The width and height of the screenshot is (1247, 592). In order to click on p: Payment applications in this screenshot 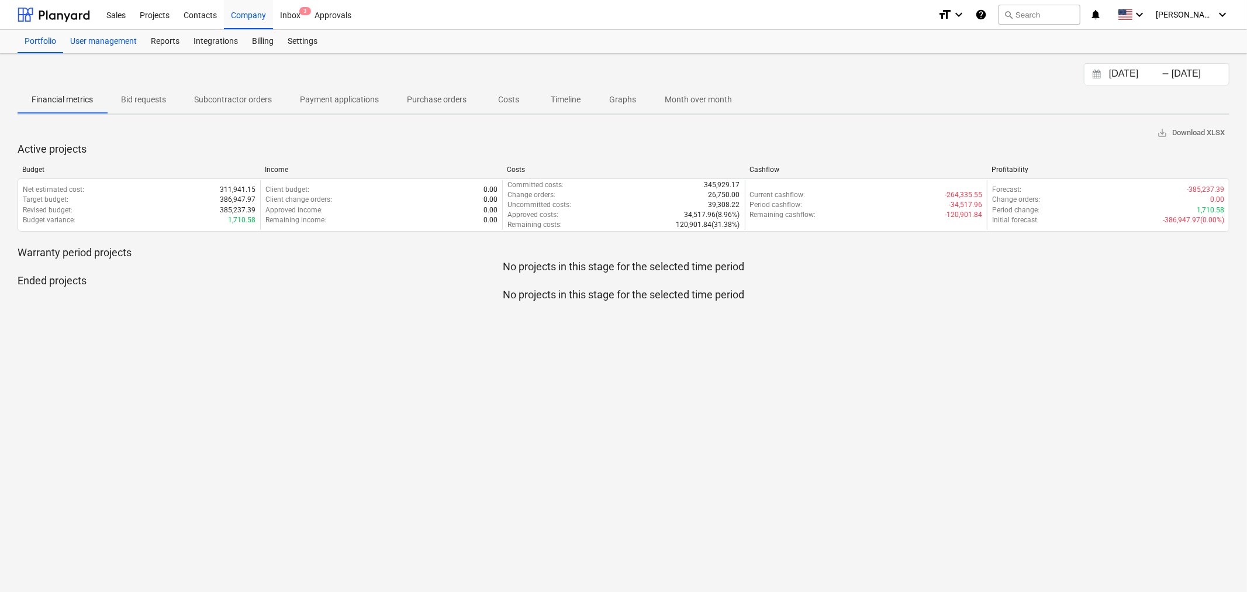, I will do `click(339, 99)`.